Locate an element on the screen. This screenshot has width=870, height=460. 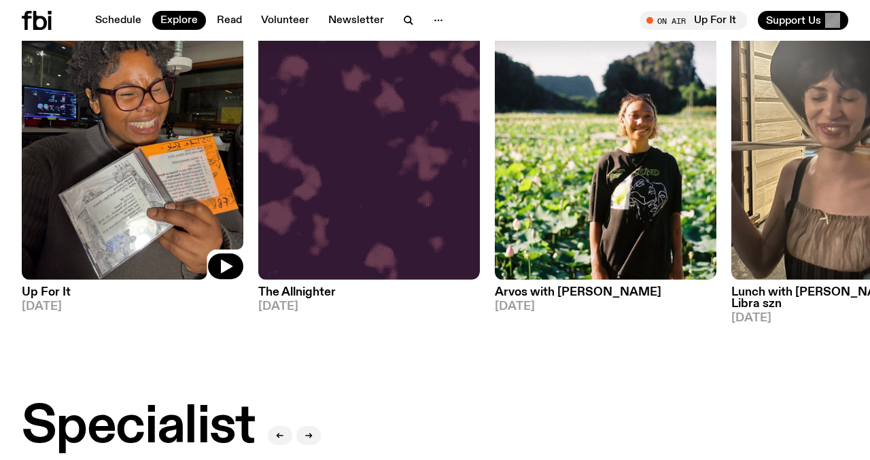
a: Schedule is located at coordinates (118, 20).